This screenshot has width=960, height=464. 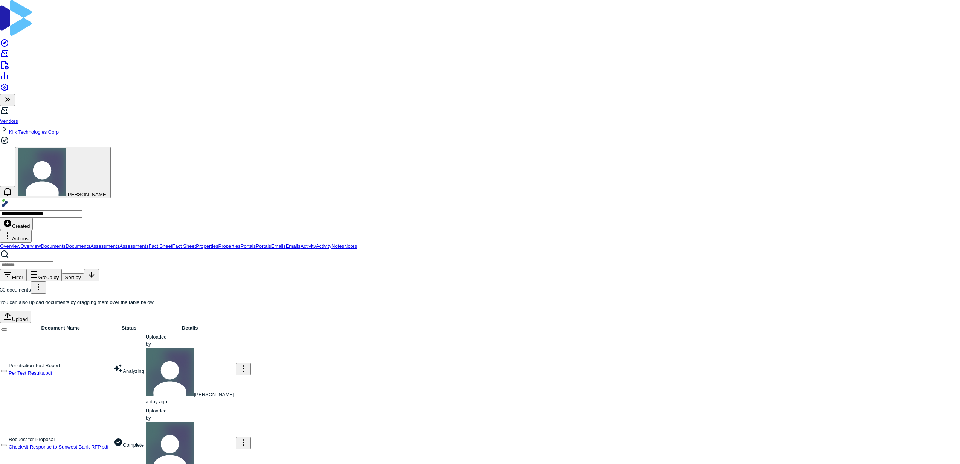 I want to click on a: CheckAlt Response to Sunwest Bank RFP.pdf, so click(x=58, y=447).